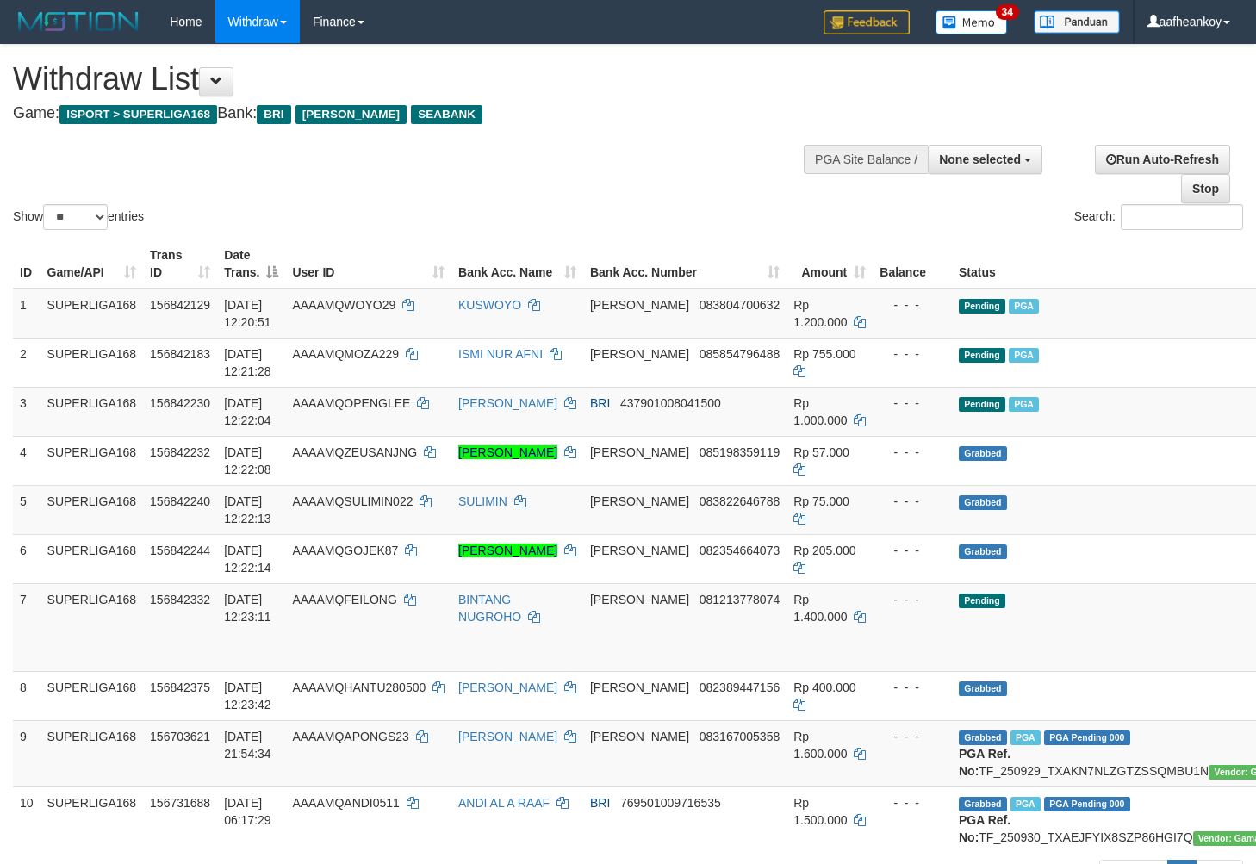 The width and height of the screenshot is (1256, 864). What do you see at coordinates (482, 501) in the screenshot?
I see `a: SULIMIN` at bounding box center [482, 501].